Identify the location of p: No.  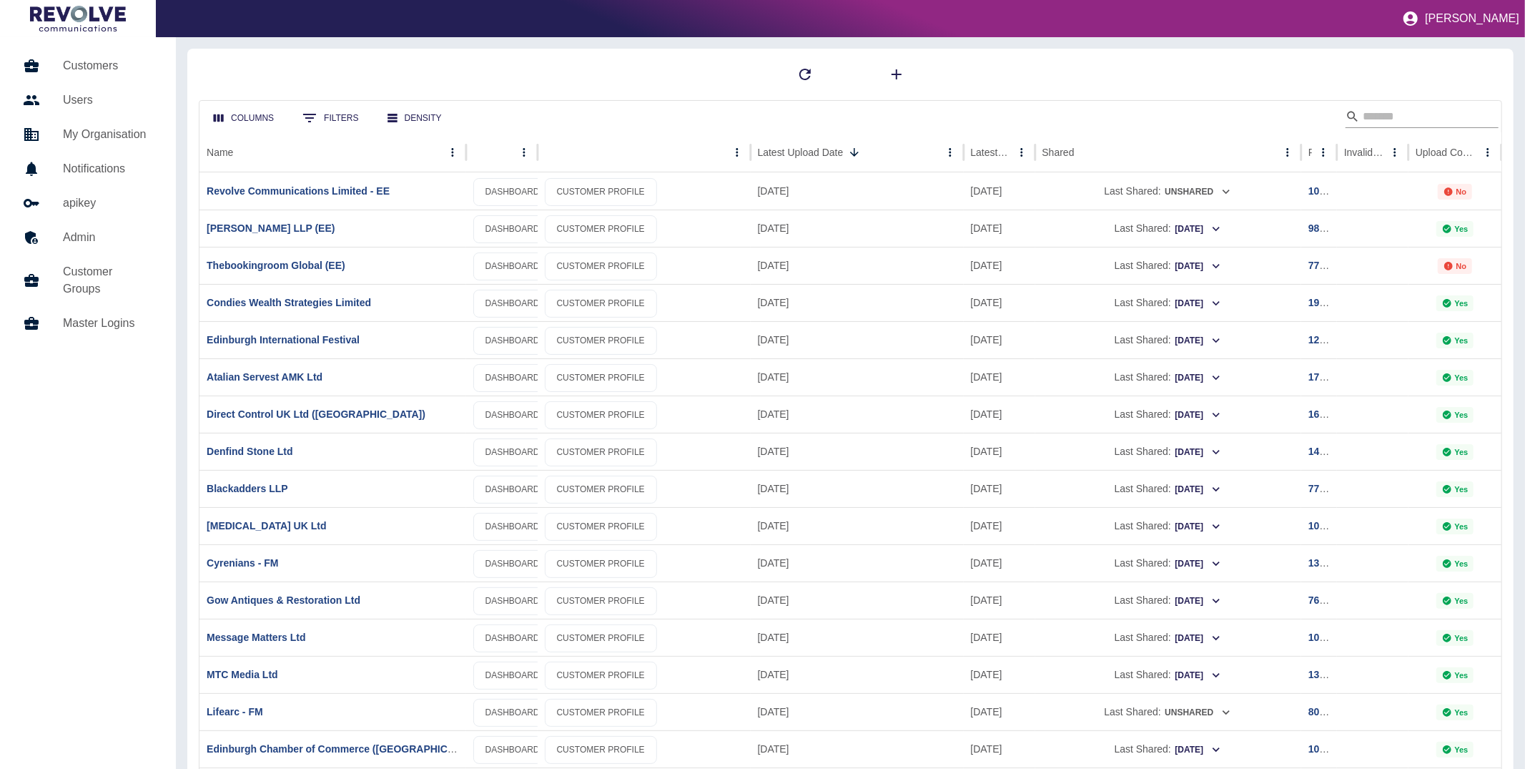
(1462, 266).